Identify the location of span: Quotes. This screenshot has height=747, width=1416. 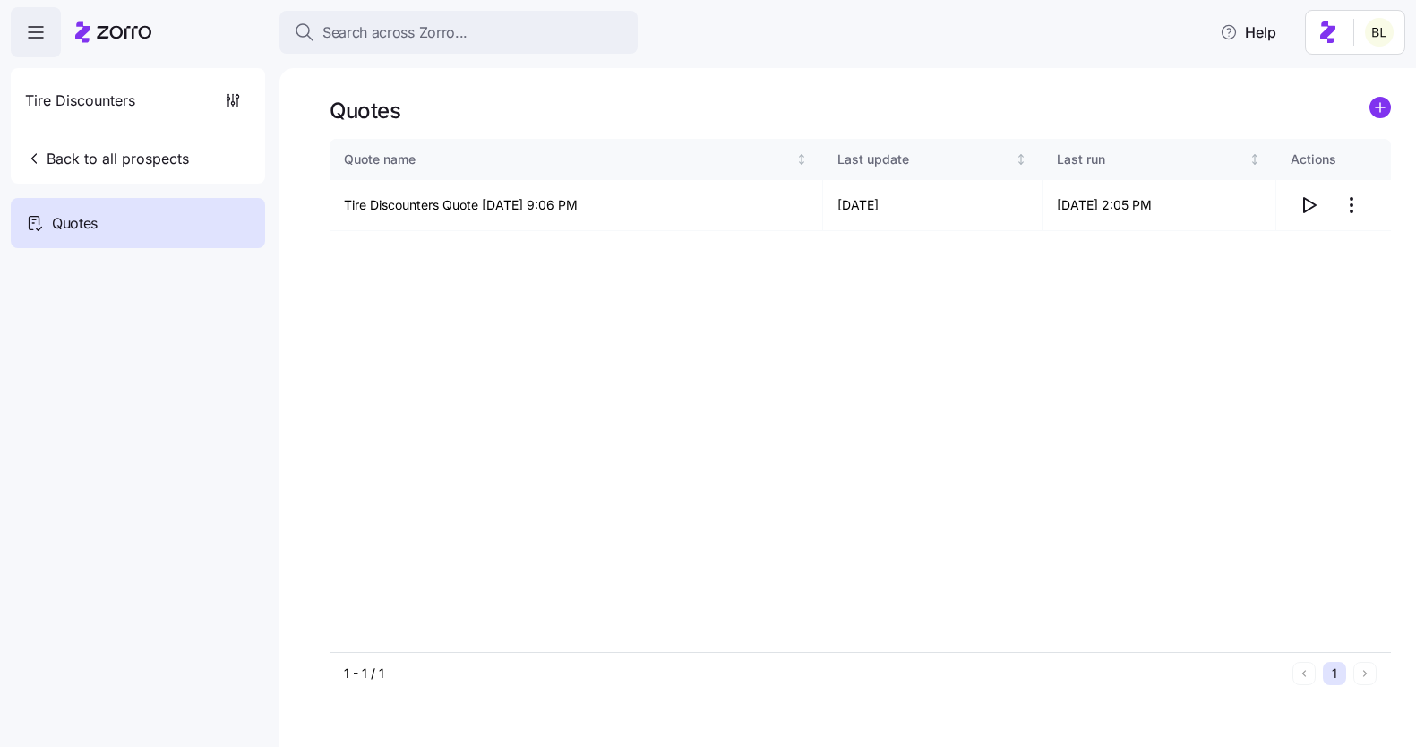
(74, 223).